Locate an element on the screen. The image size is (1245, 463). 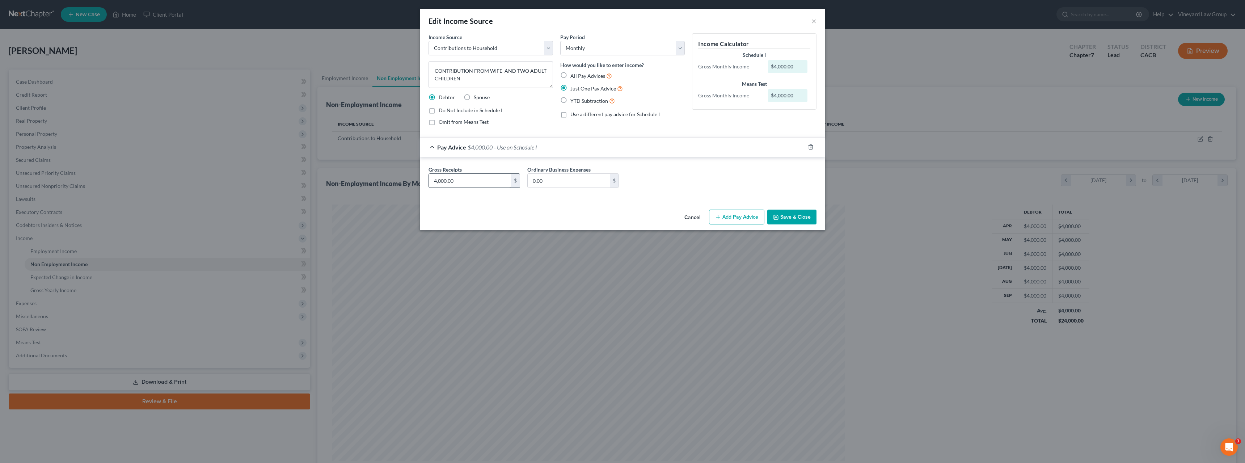
span: Debtor is located at coordinates (447, 97).